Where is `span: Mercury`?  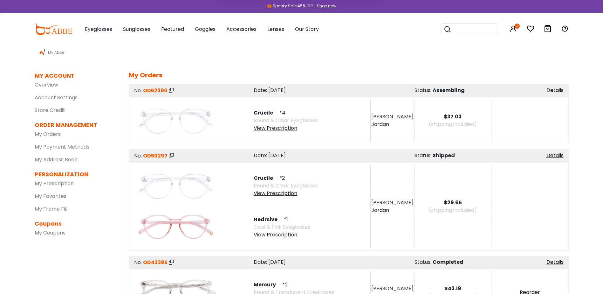 span: Mercury is located at coordinates (268, 284).